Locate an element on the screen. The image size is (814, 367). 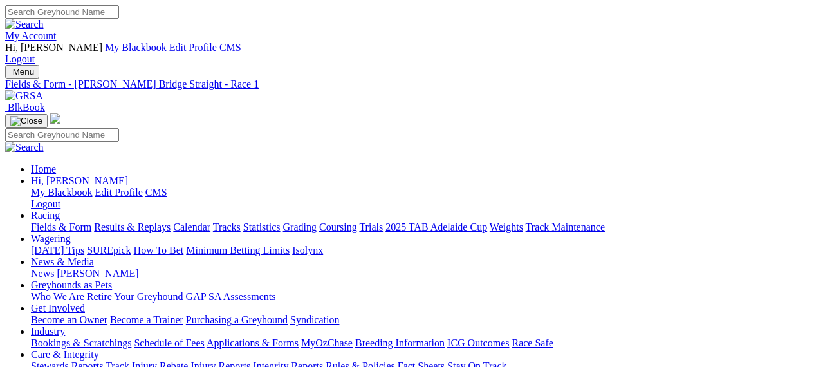
a: Wagering is located at coordinates (51, 238).